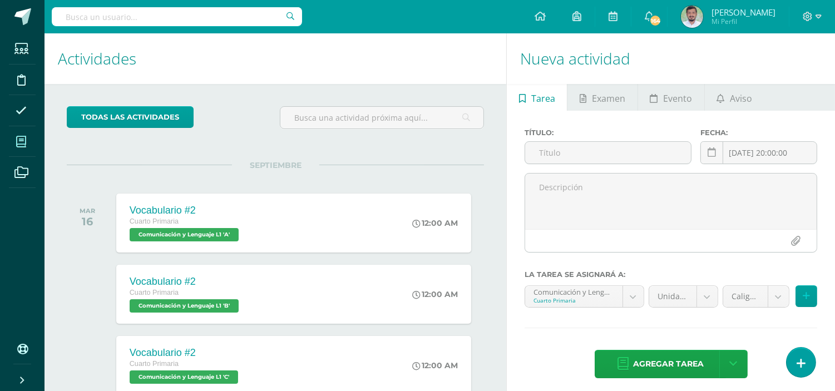  Describe the element at coordinates (759, 132) in the screenshot. I see `label: Fecha:` at that location.